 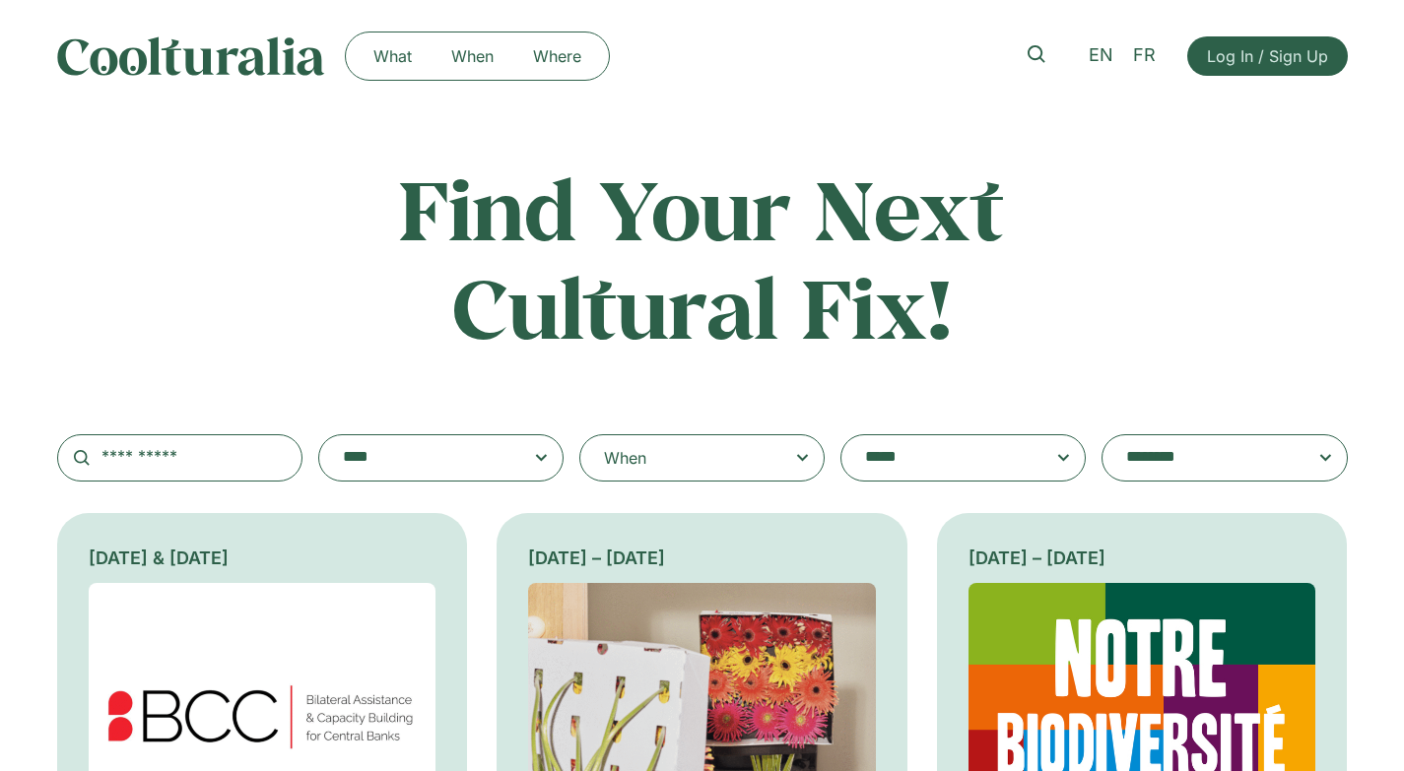 I want to click on span: FR, so click(x=1144, y=55).